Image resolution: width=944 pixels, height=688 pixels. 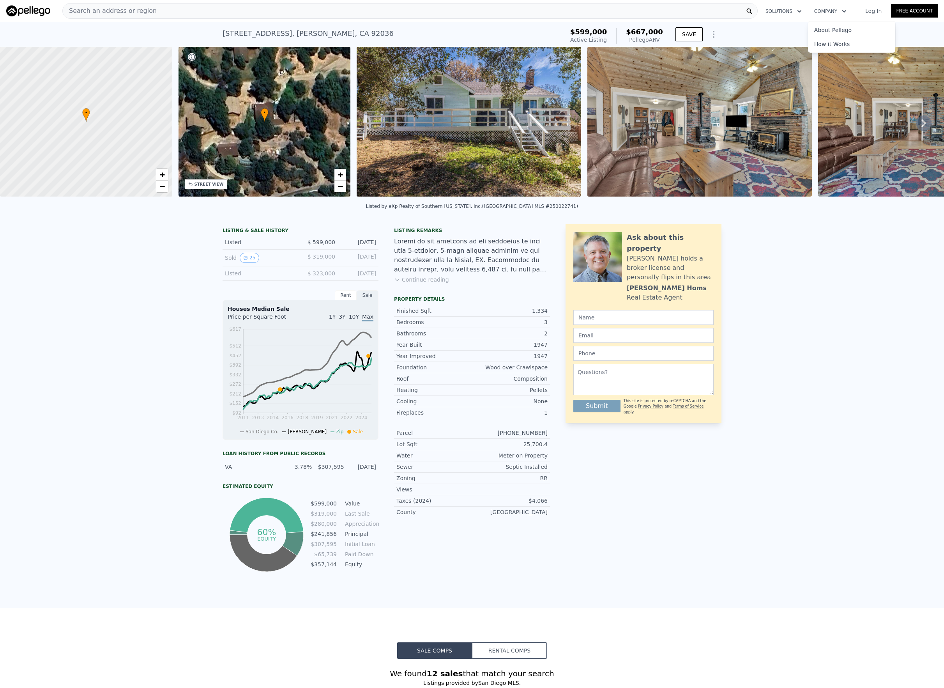 I want to click on td: $280,000, so click(x=324, y=524).